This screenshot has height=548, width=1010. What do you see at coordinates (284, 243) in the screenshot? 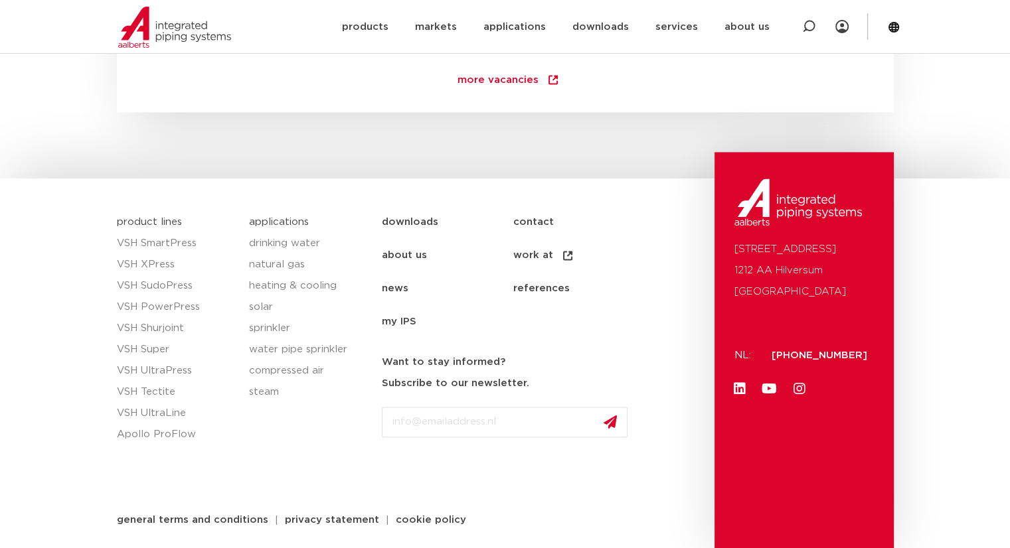
I see `font: drinking water` at bounding box center [284, 243].